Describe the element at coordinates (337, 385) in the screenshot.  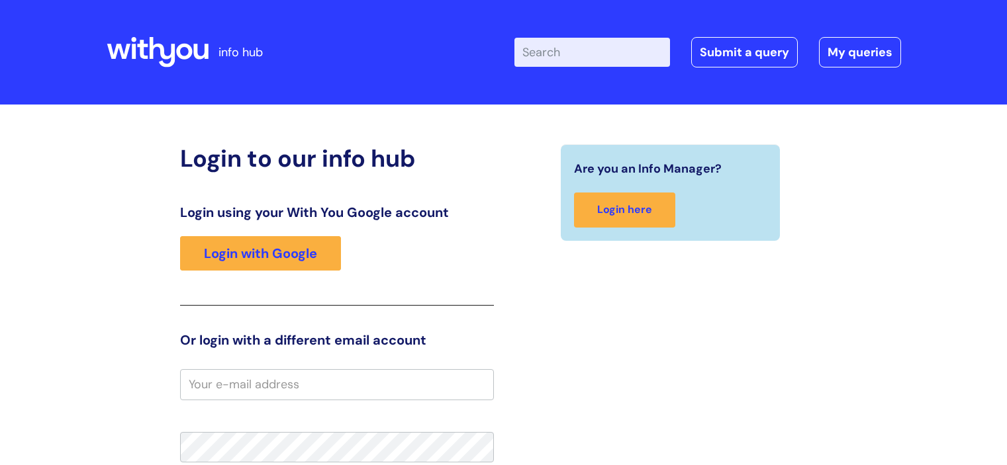
I see `input: Your e-mail address` at that location.